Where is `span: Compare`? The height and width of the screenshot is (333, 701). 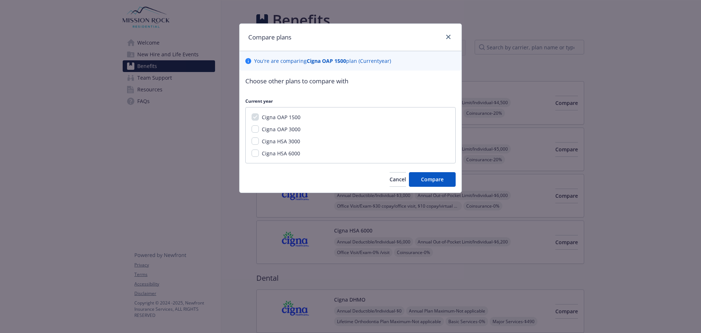
span: Compare is located at coordinates (432, 179).